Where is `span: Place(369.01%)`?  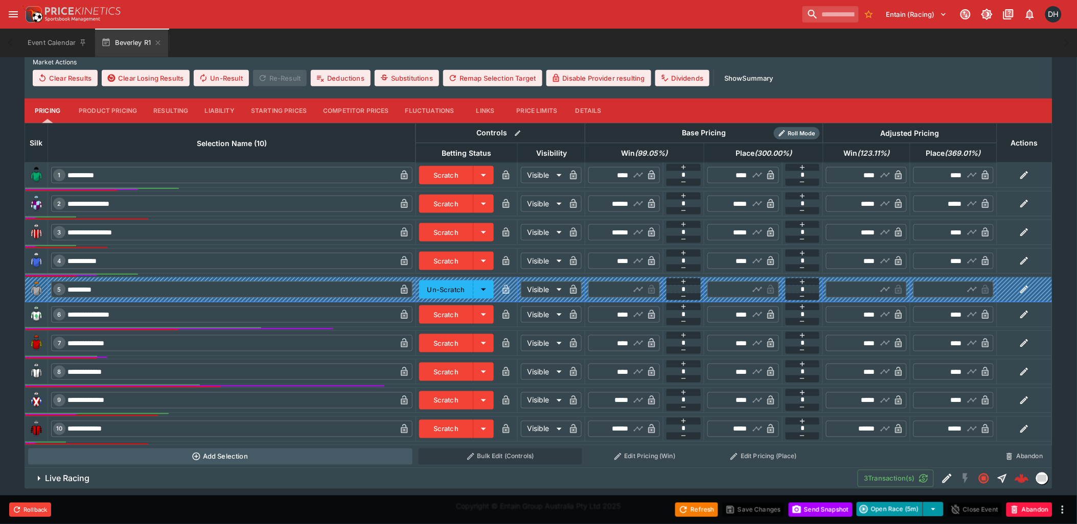
span: Place(369.01%) is located at coordinates (953, 153).